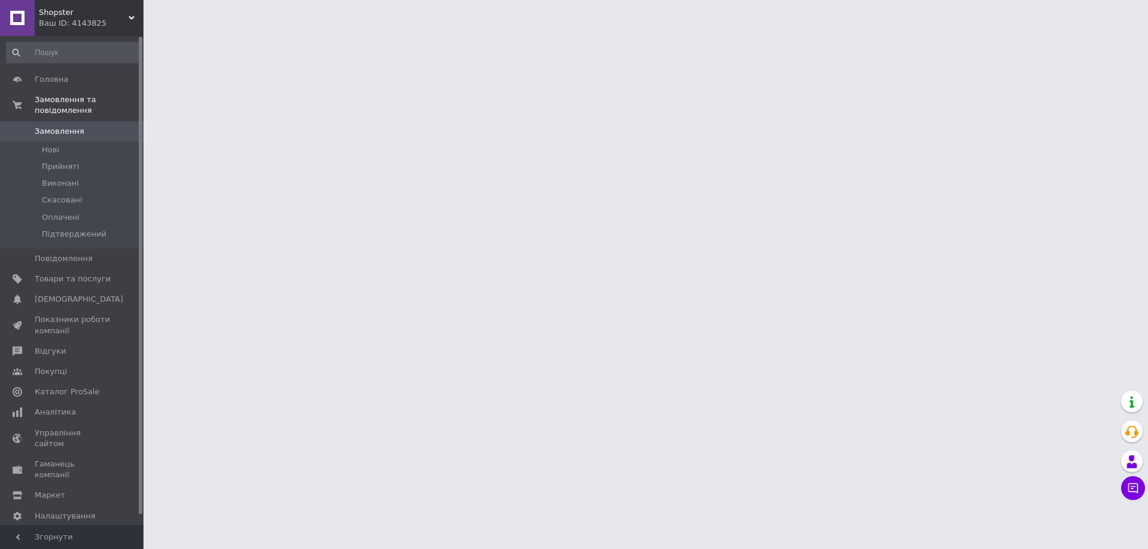 The image size is (1148, 549). What do you see at coordinates (63, 259) in the screenshot?
I see `span: Повідомлення` at bounding box center [63, 259].